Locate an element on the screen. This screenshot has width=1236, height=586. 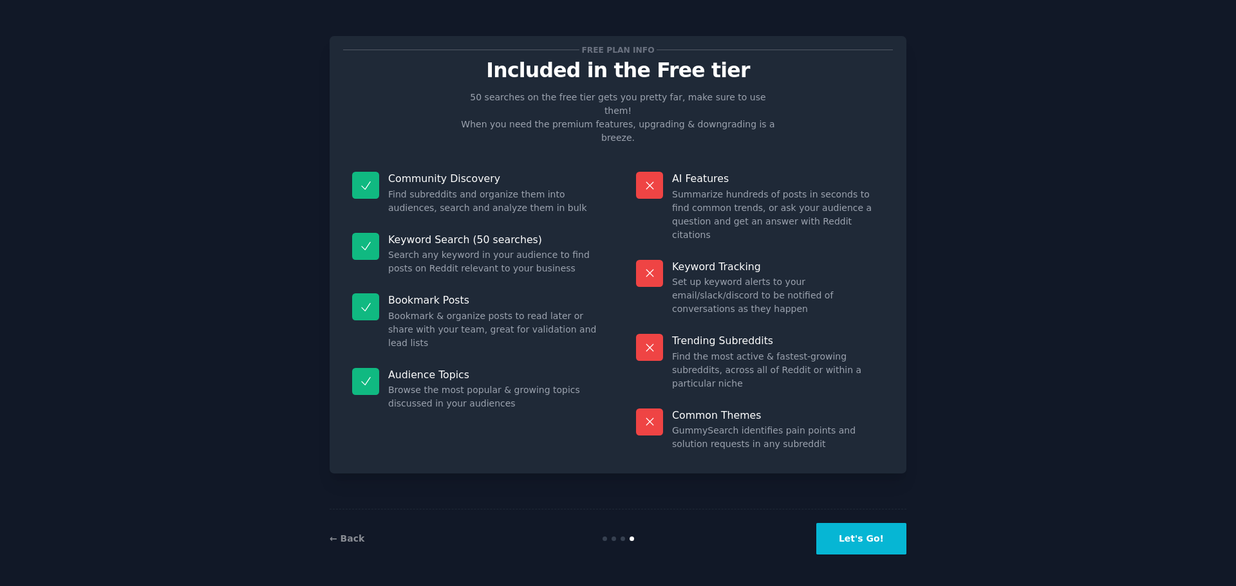
p: Included in the Free tier is located at coordinates (618, 70).